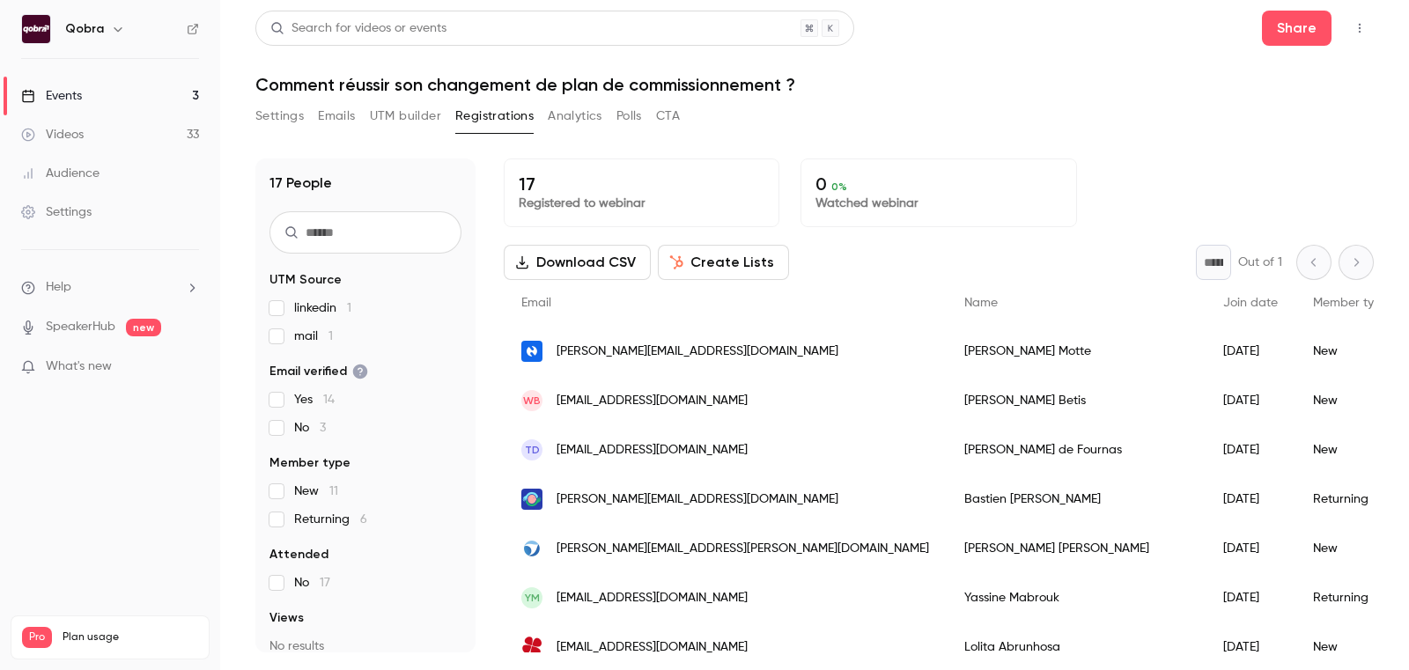 The height and width of the screenshot is (670, 1409). Describe the element at coordinates (575, 116) in the screenshot. I see `button: Analytics` at that location.